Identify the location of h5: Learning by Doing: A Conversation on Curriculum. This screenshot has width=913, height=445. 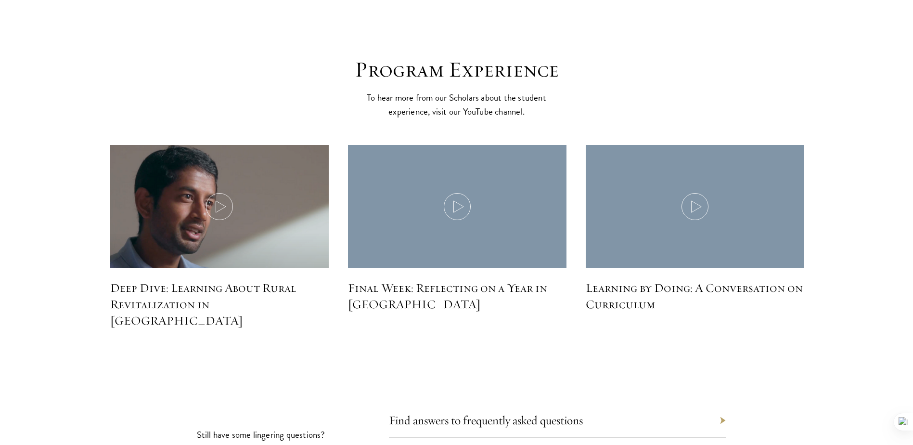
(695, 296).